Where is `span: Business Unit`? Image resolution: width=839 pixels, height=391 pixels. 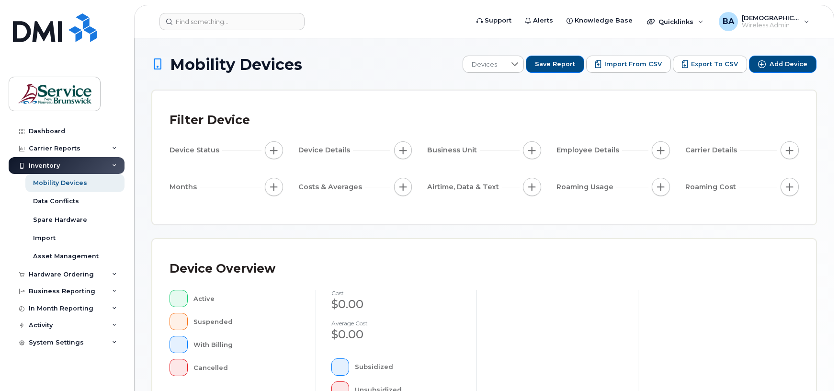 span: Business Unit is located at coordinates (453, 150).